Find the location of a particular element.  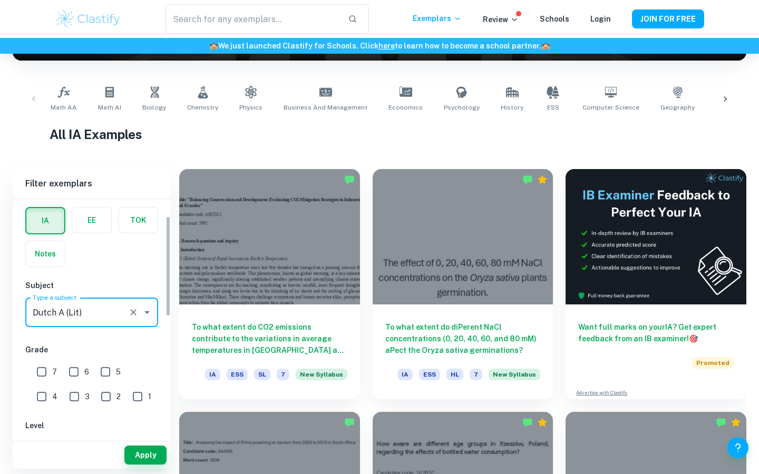

span: 1 is located at coordinates (150, 397).